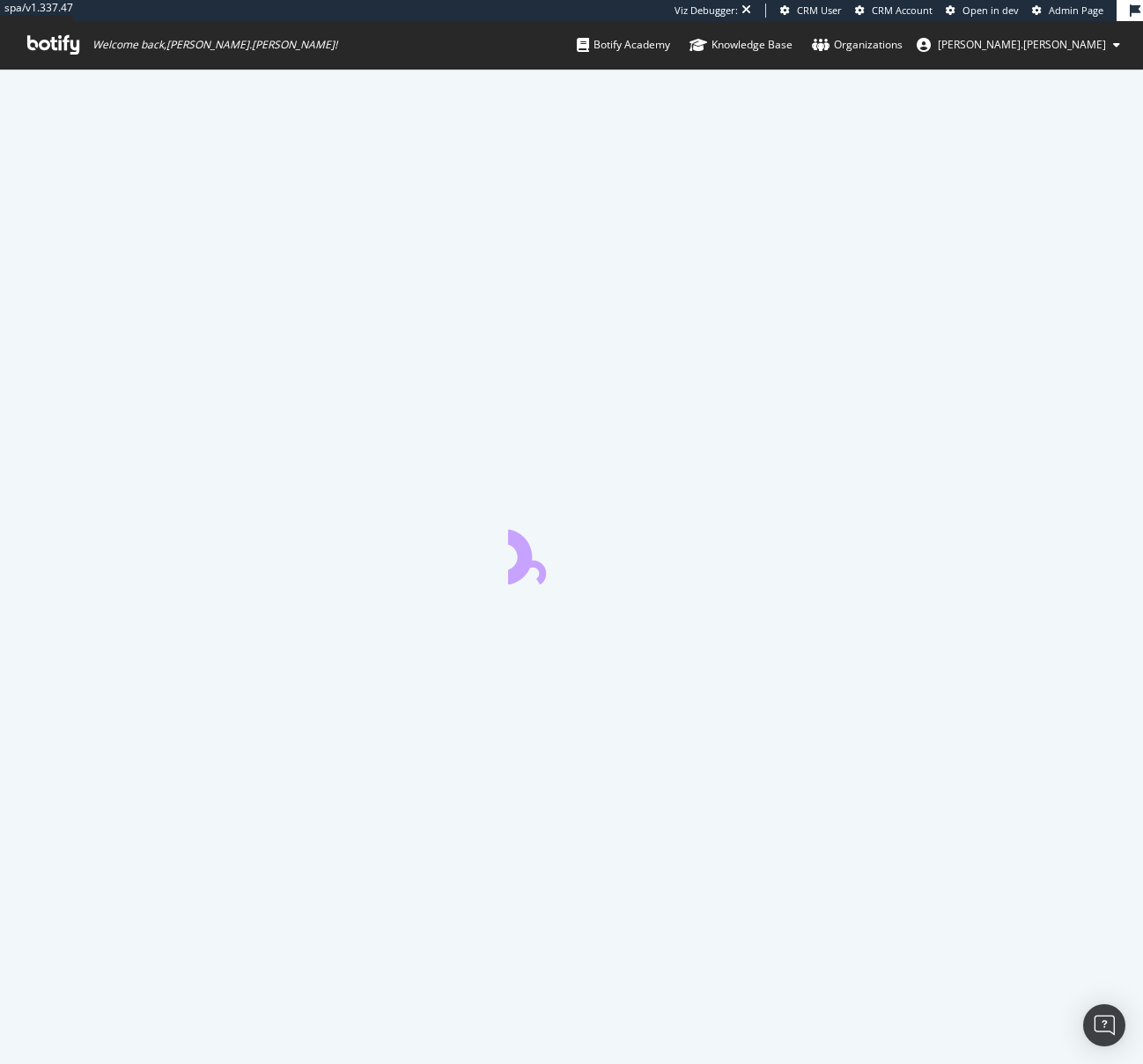 This screenshot has height=1064, width=1143. I want to click on a: Knowledge Base, so click(740, 45).